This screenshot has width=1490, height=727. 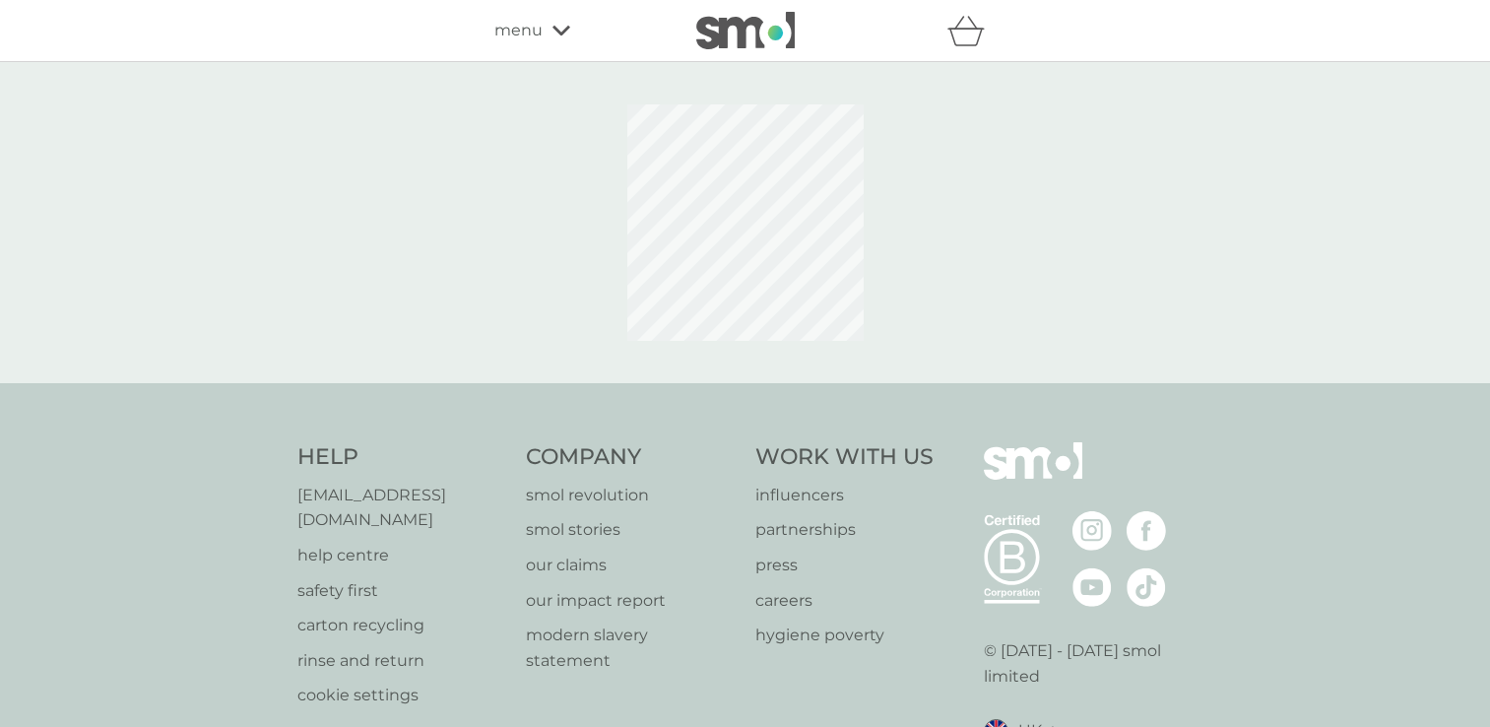 I want to click on a: our claims, so click(x=630, y=565).